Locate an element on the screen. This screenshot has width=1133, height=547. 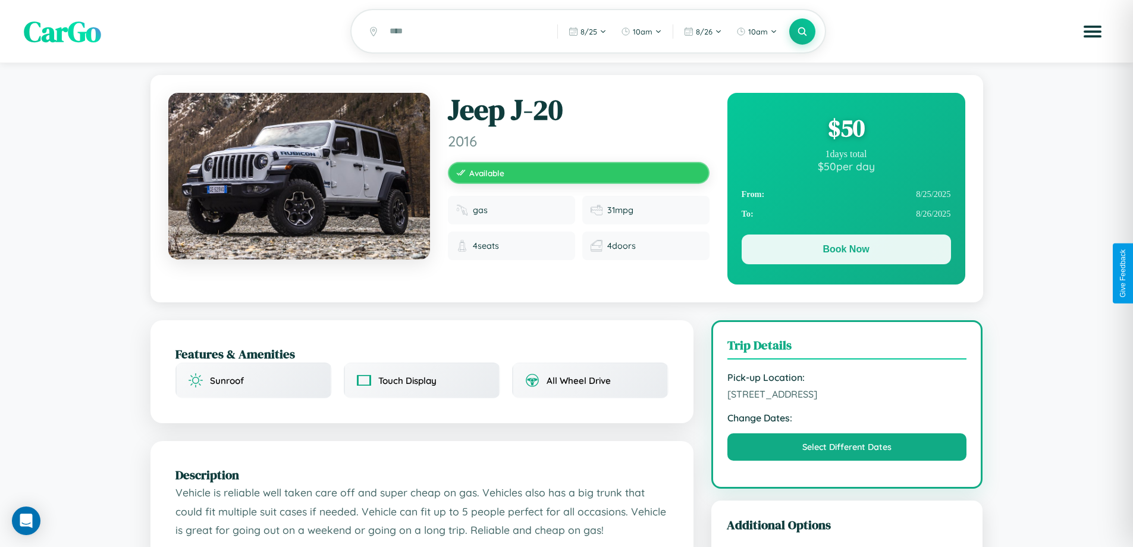
span: gas is located at coordinates (480, 210).